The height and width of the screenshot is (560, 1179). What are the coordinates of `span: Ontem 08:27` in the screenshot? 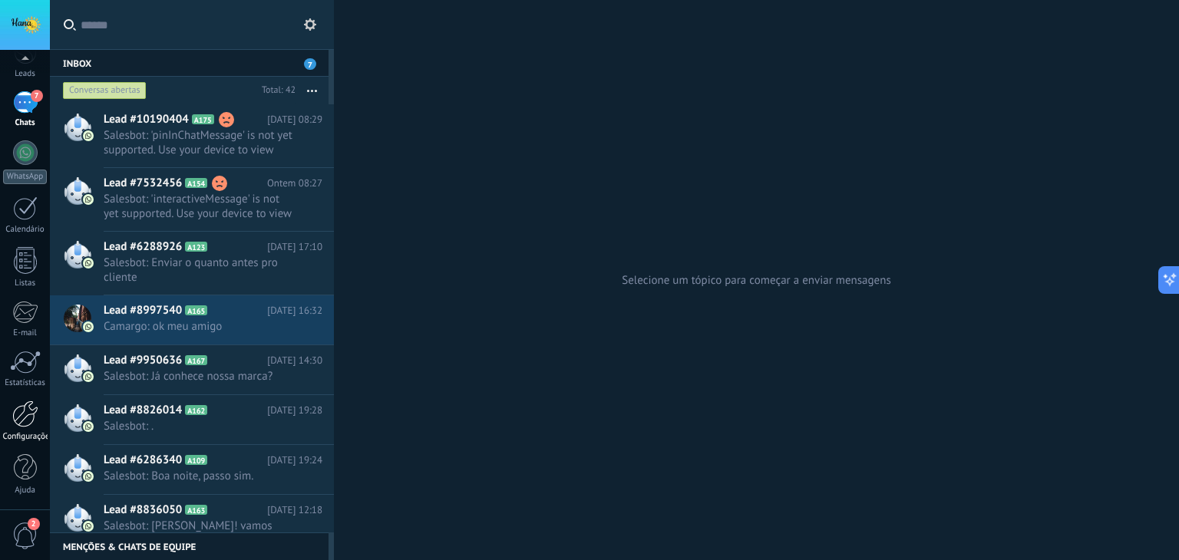 It's located at (295, 183).